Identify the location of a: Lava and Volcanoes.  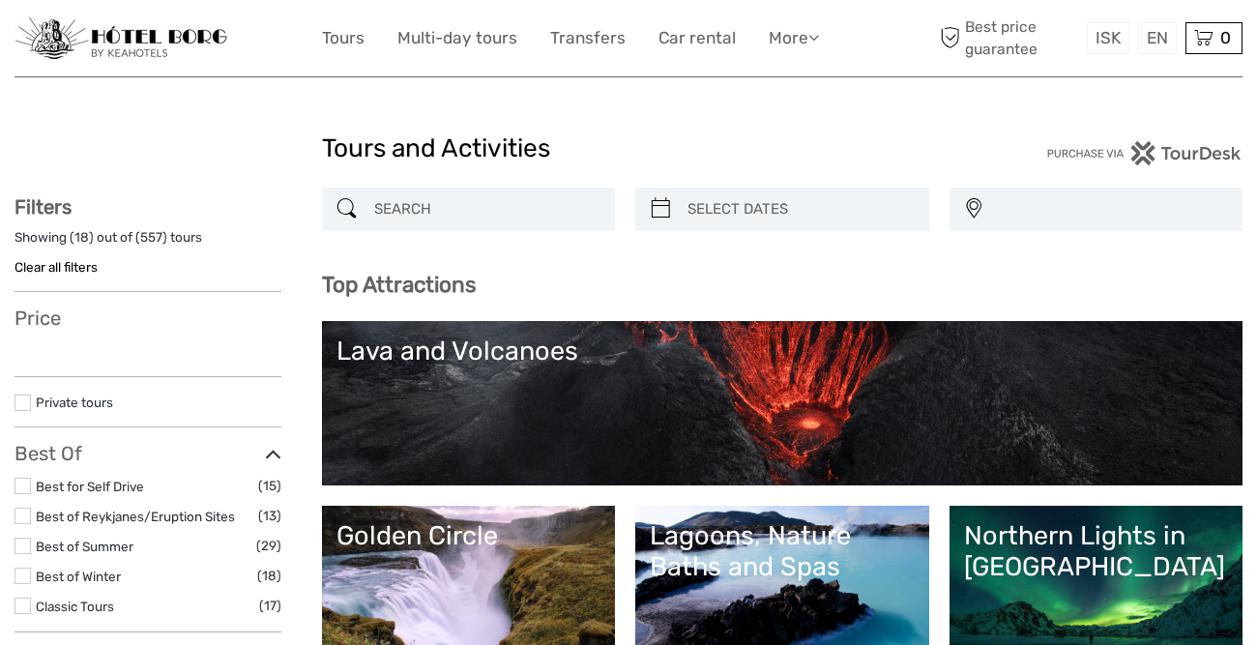
(782, 403).